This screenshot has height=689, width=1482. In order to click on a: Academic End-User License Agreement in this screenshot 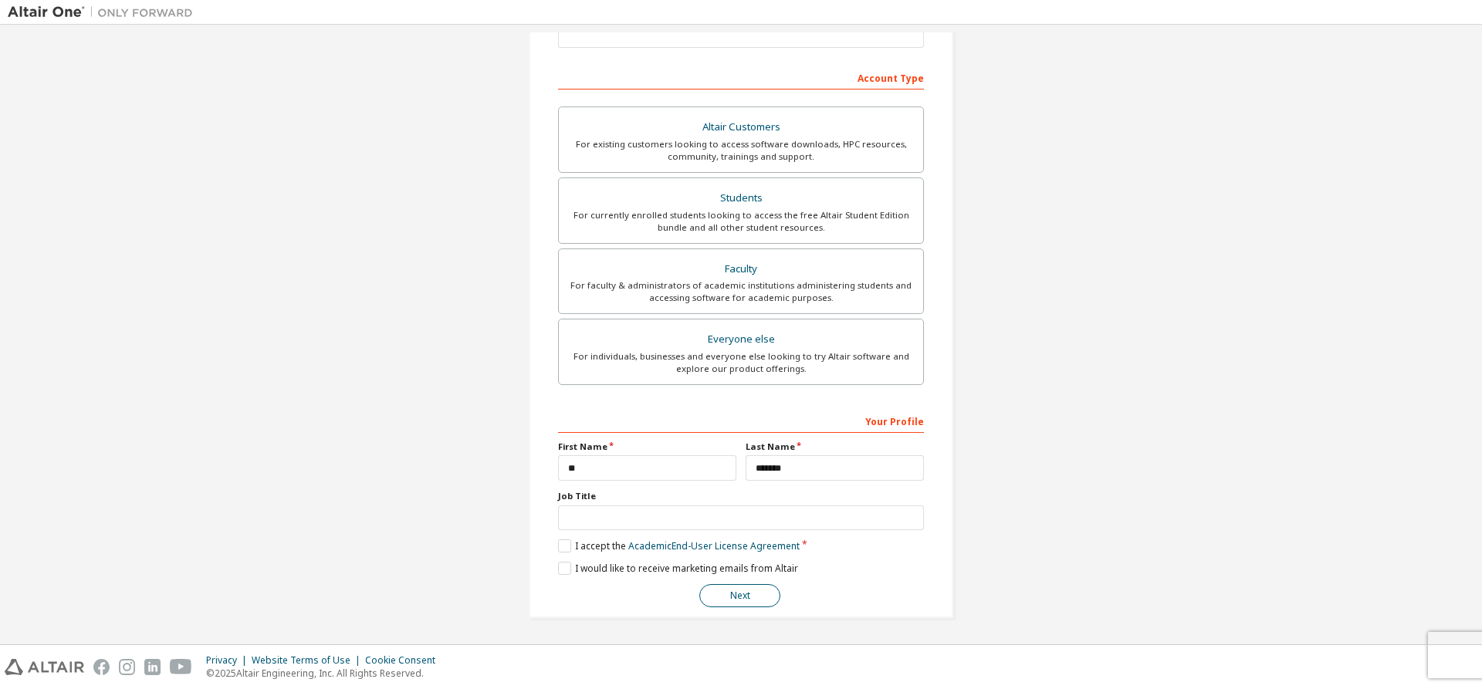, I will do `click(714, 546)`.